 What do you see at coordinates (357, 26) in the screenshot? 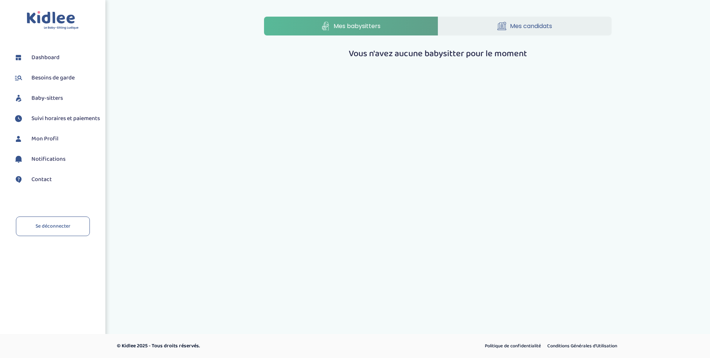
I see `span: Mes babysitters` at bounding box center [357, 26].